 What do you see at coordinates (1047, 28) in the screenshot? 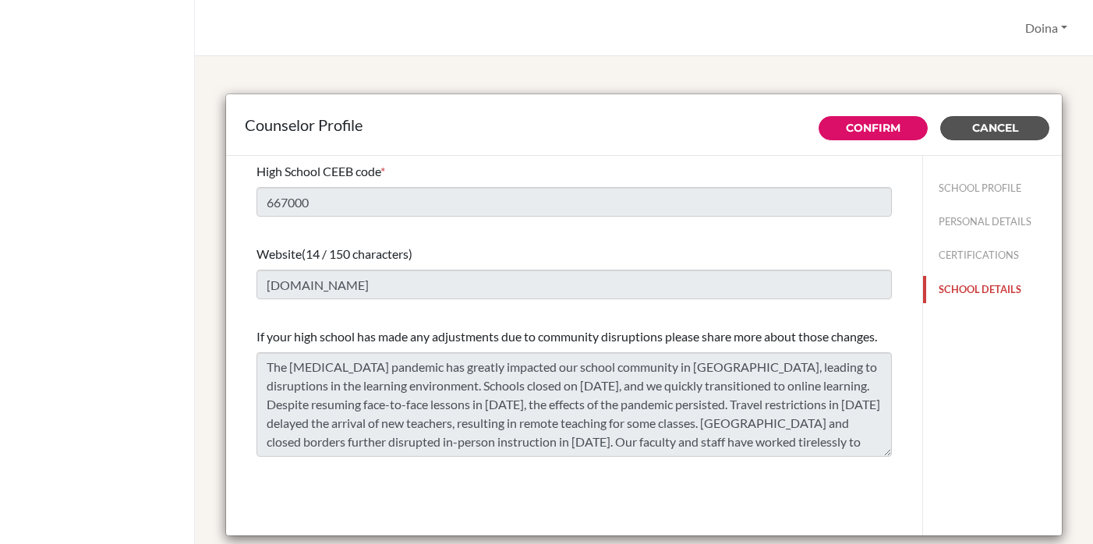
I see `button: Doina` at bounding box center [1047, 28].